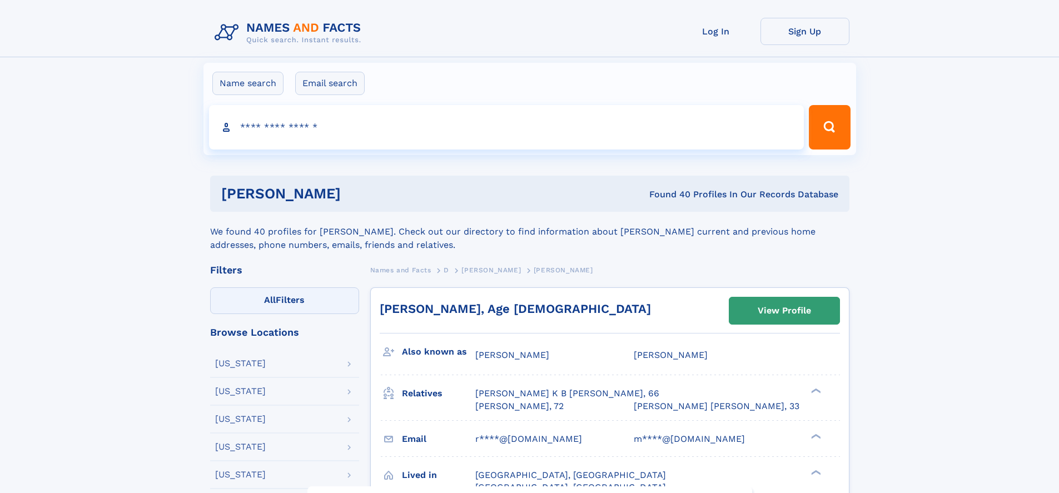  I want to click on span: D, so click(446, 270).